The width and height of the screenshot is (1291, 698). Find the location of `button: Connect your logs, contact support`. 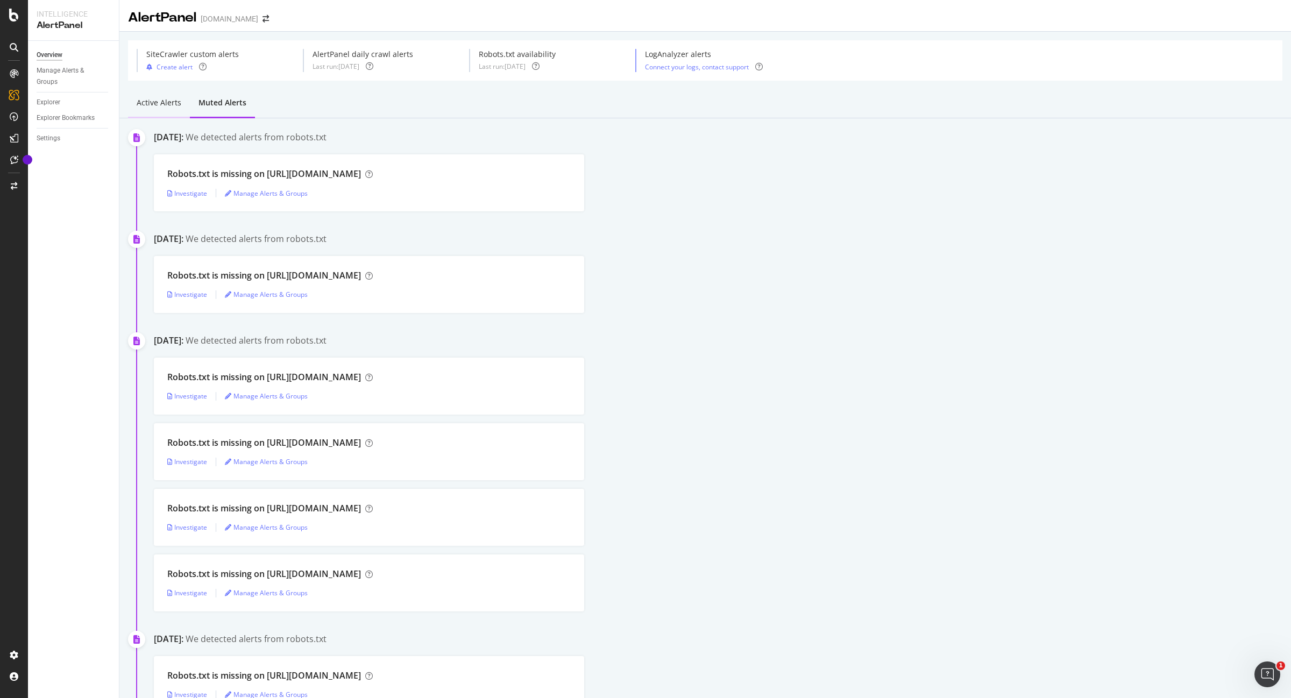

button: Connect your logs, contact support is located at coordinates (697, 67).